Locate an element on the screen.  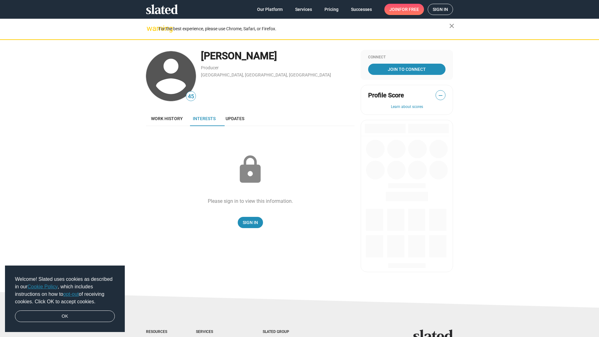
div: Resources is located at coordinates (159, 332).